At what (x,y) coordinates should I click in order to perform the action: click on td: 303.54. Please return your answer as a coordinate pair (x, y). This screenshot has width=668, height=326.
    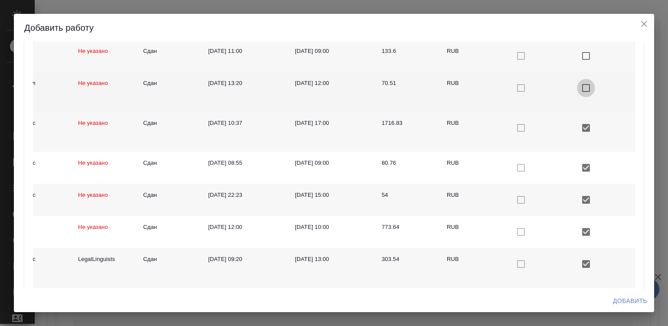
    Looking at the image, I should click on (407, 268).